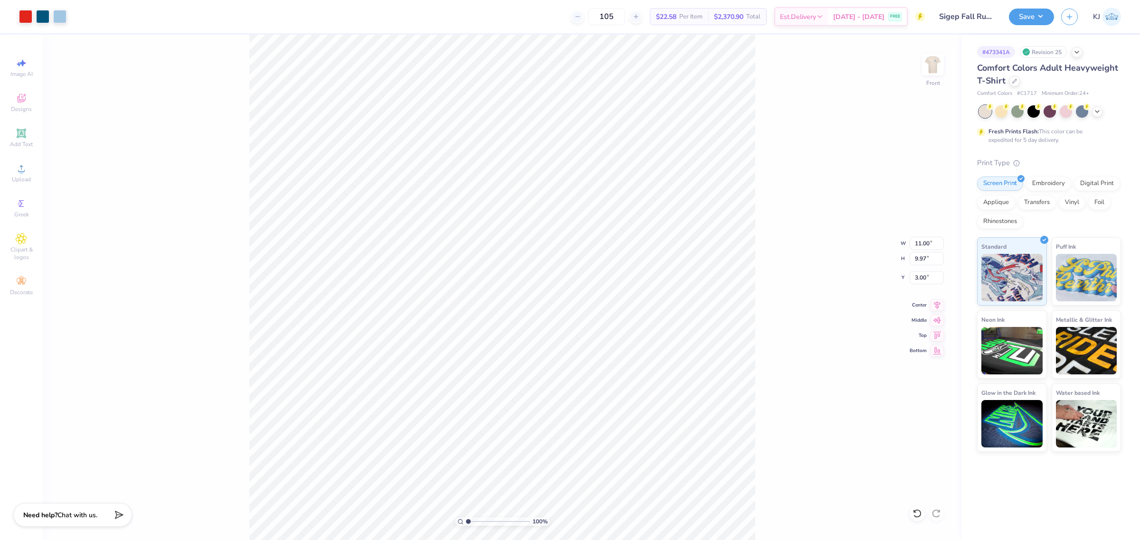 The width and height of the screenshot is (1140, 540). I want to click on span: Center, so click(918, 305).